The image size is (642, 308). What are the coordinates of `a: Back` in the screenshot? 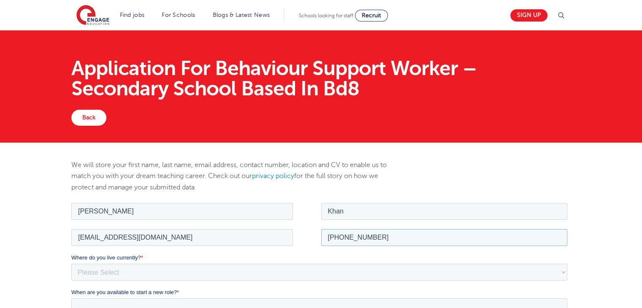 It's located at (89, 118).